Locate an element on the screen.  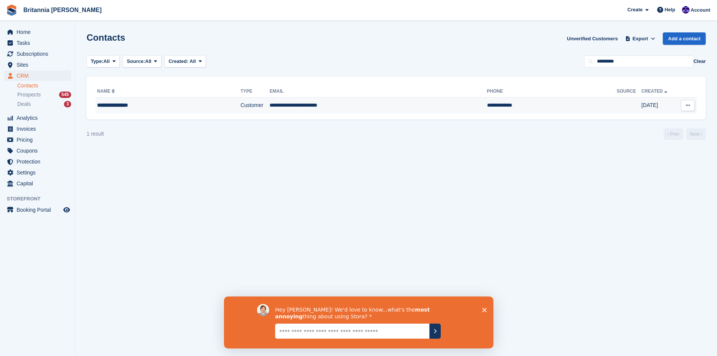
span: Storefront is located at coordinates (41, 199).